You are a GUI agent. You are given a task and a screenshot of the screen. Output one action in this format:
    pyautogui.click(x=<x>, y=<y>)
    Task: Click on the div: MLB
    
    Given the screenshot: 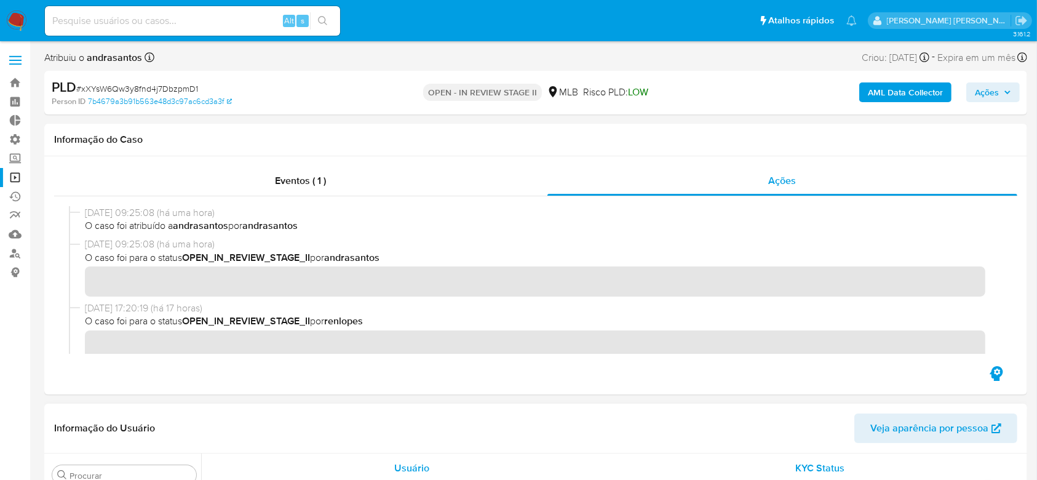 What is the action you would take?
    pyautogui.click(x=562, y=92)
    